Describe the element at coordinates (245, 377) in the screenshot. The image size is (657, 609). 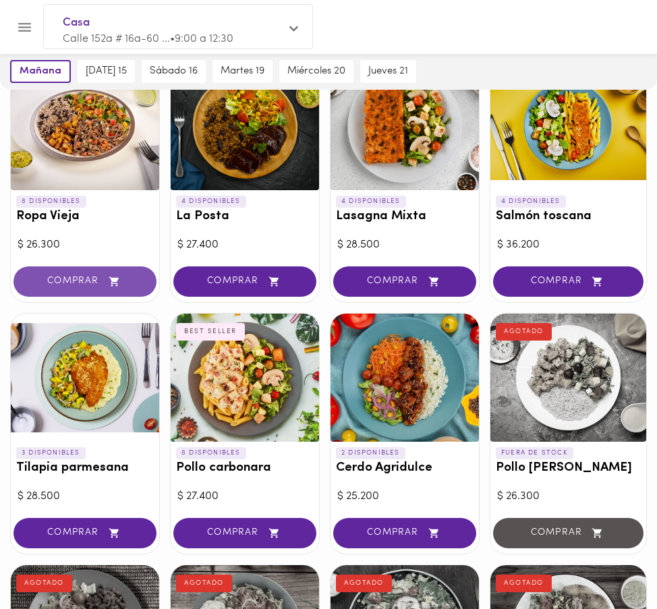
I see `div: Pollo carbonara` at that location.